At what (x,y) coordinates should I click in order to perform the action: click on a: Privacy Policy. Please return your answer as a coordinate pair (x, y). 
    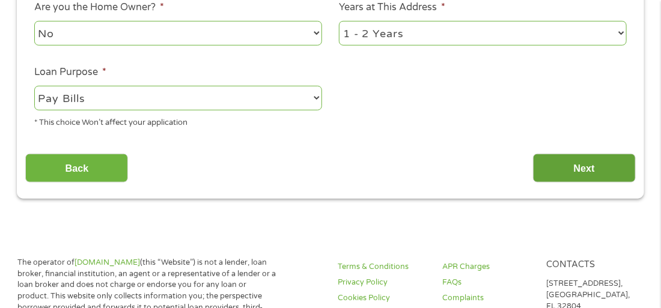
    Looking at the image, I should click on (382, 282).